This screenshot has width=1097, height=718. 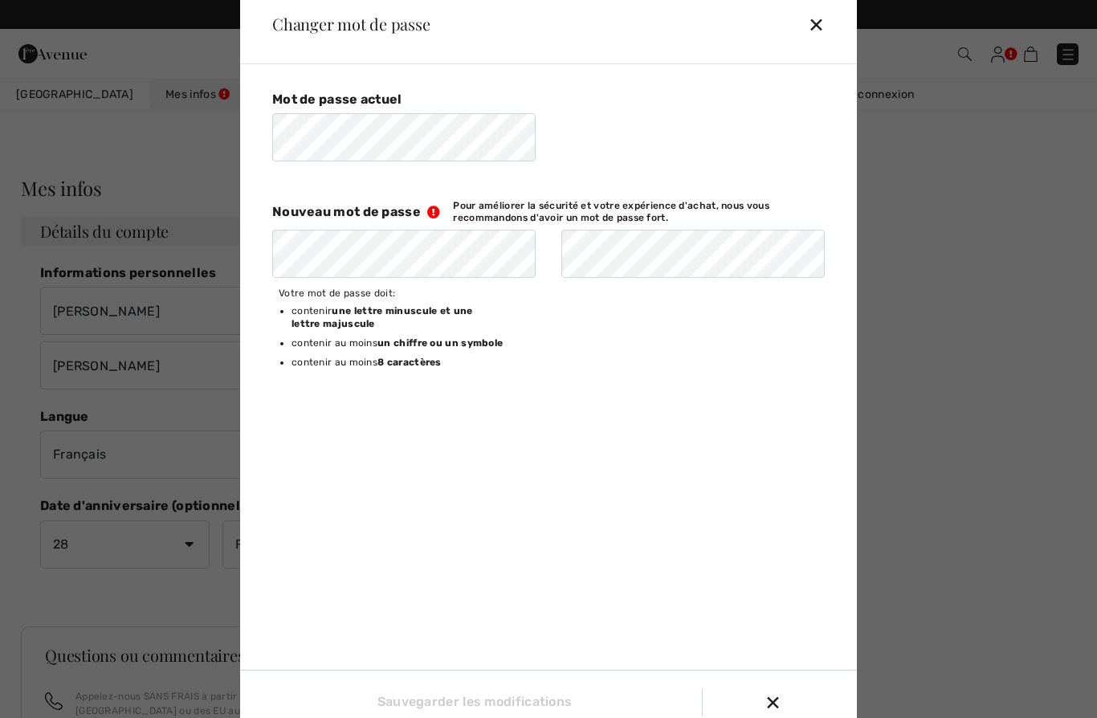 I want to click on label: Mot de passe actuel, so click(x=337, y=99).